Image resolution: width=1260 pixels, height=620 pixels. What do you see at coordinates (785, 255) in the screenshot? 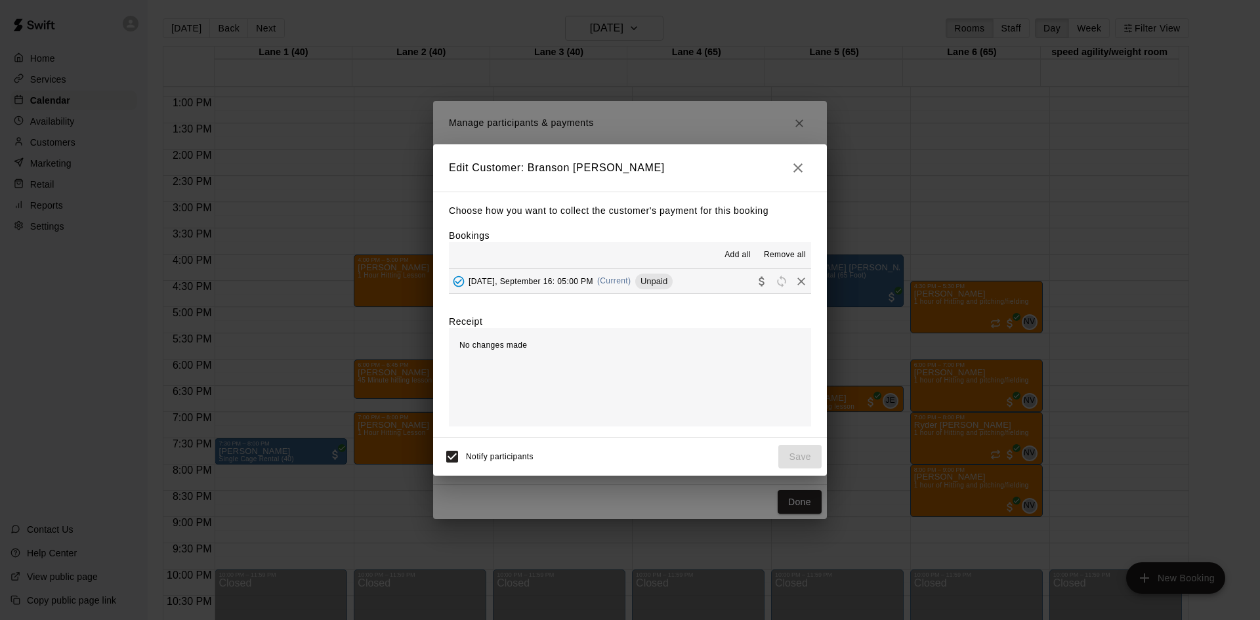
I see `button: Remove all` at bounding box center [785, 255].